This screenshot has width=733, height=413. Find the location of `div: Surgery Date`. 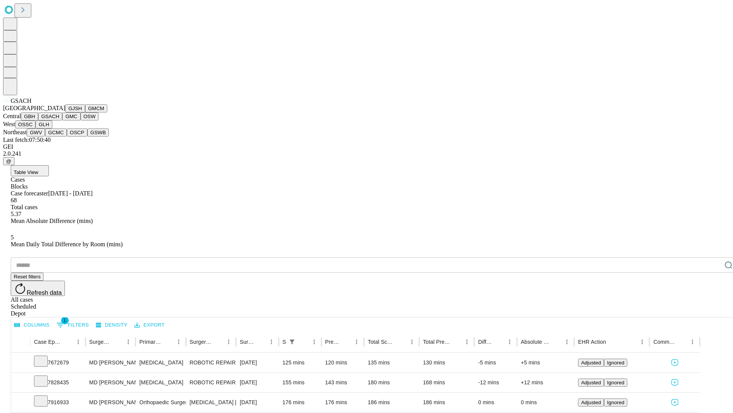

div: Surgery Date is located at coordinates (247, 341).